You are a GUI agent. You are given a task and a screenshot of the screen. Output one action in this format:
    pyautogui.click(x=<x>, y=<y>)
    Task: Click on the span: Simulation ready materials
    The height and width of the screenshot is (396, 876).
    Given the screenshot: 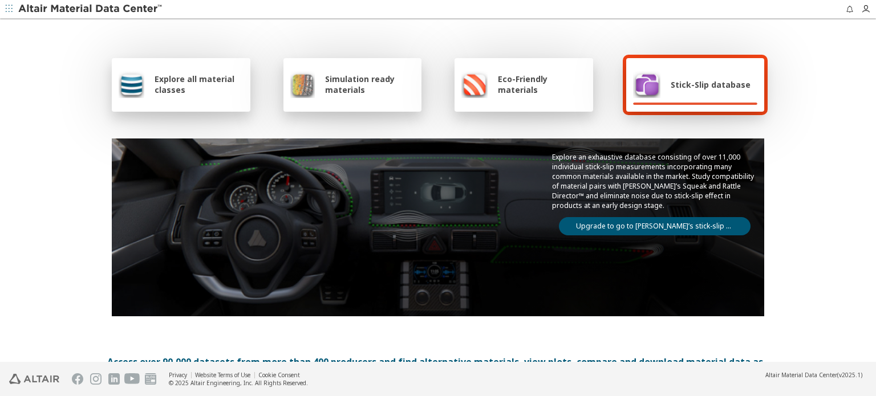 What is the action you would take?
    pyautogui.click(x=369, y=84)
    